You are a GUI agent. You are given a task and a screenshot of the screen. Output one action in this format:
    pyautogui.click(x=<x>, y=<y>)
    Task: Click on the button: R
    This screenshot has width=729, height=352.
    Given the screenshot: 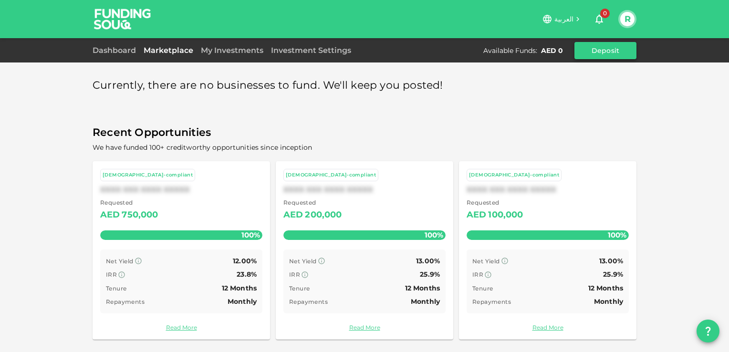 What is the action you would take?
    pyautogui.click(x=627, y=19)
    